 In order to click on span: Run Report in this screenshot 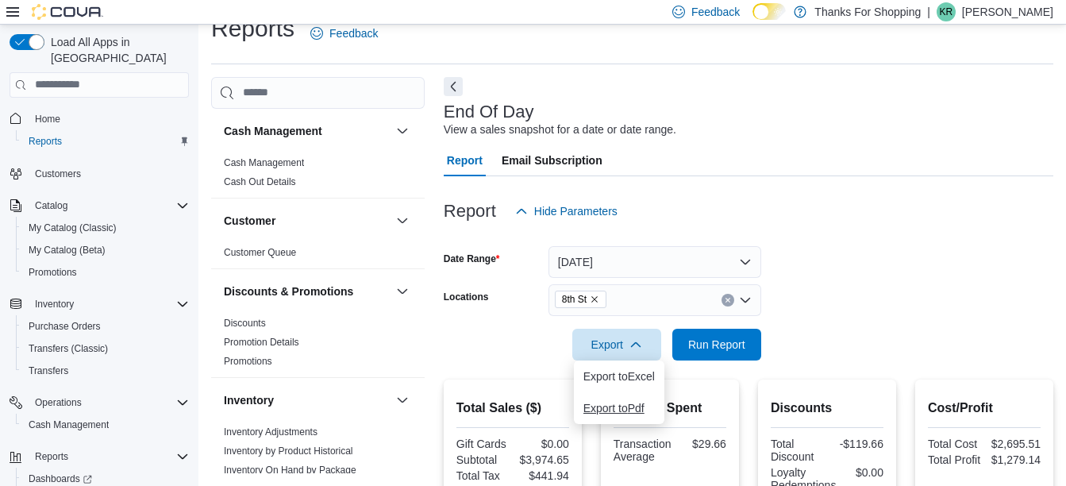, I will do `click(717, 345)`.